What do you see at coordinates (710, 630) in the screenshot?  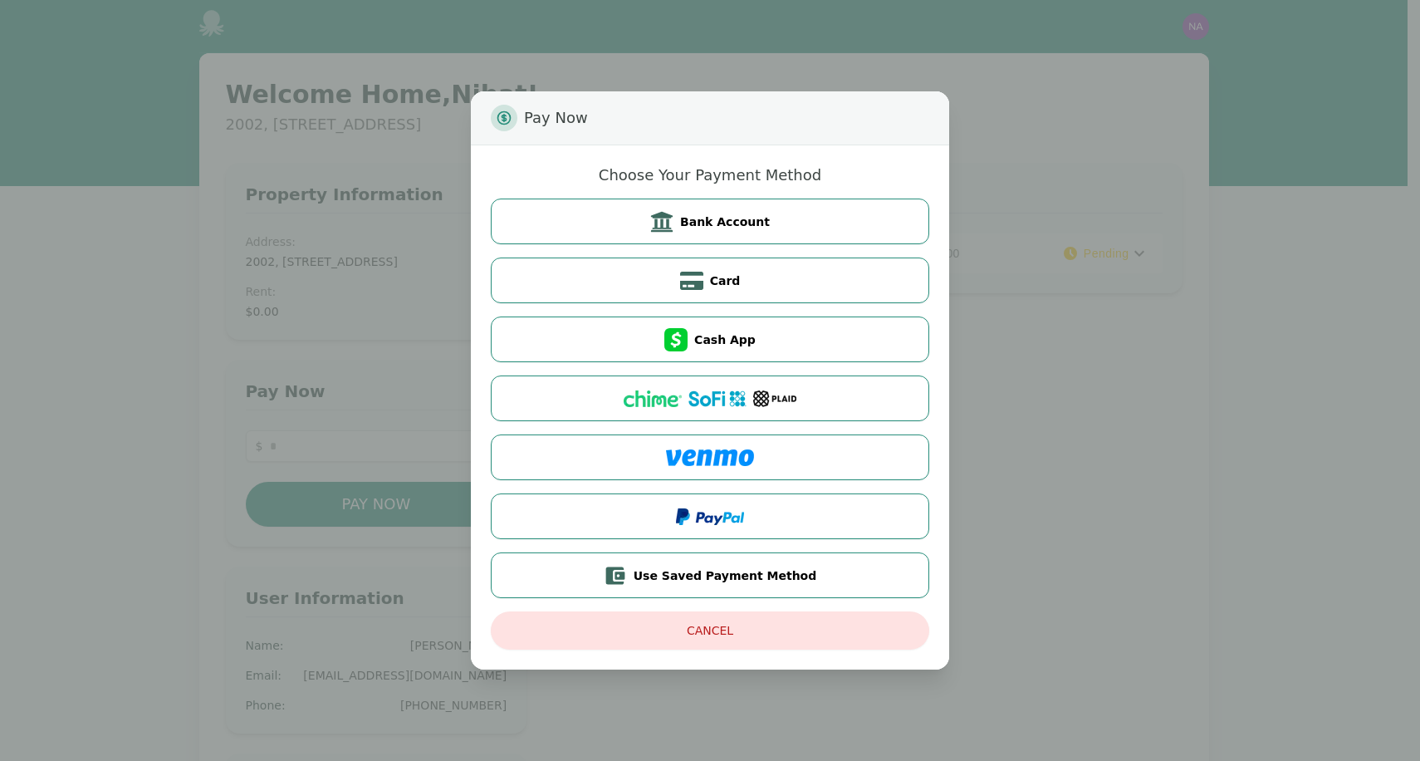 I see `button: Cancel` at bounding box center [710, 630].